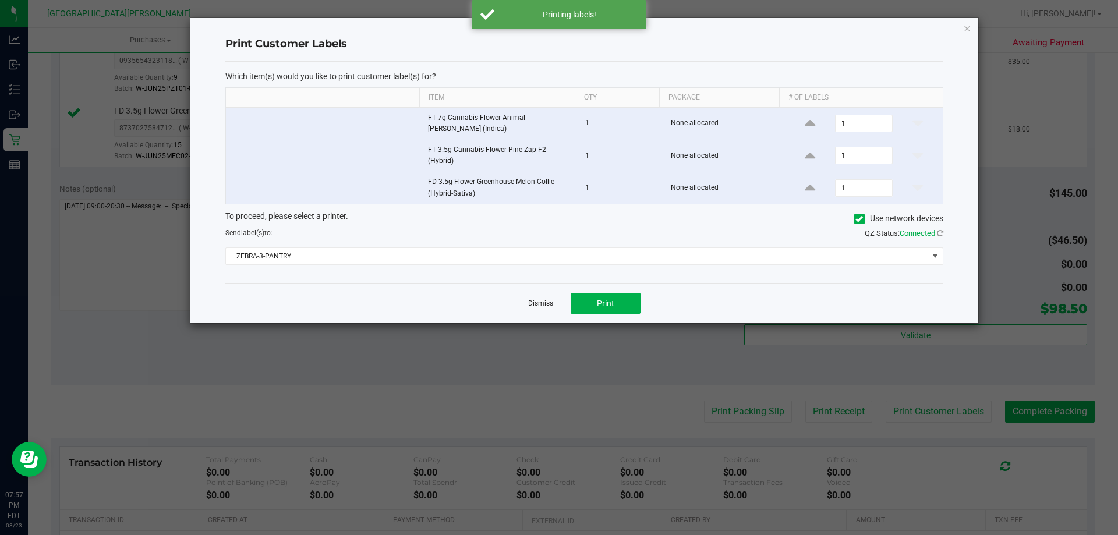  Describe the element at coordinates (584, 219) in the screenshot. I see `div: To proceed, please select a printer.` at that location.